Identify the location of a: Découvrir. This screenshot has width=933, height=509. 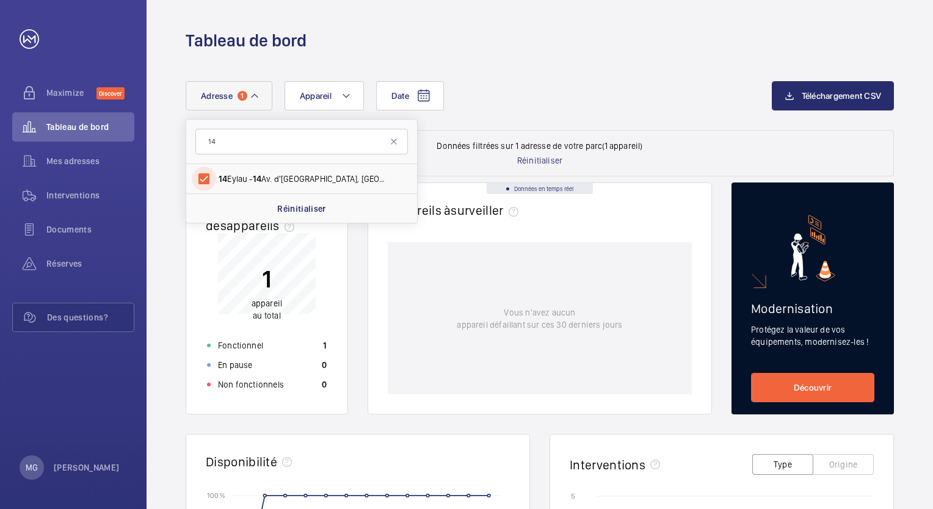
(813, 388).